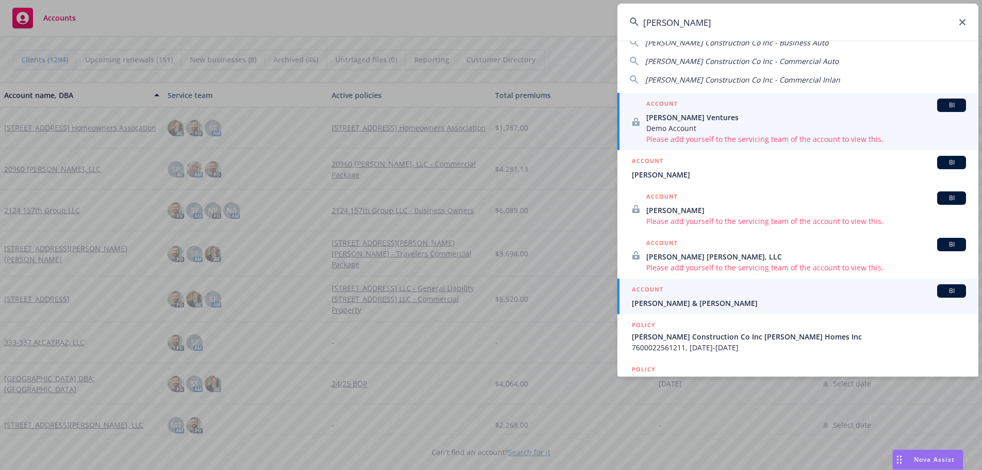  I want to click on input: Search..., so click(798, 22).